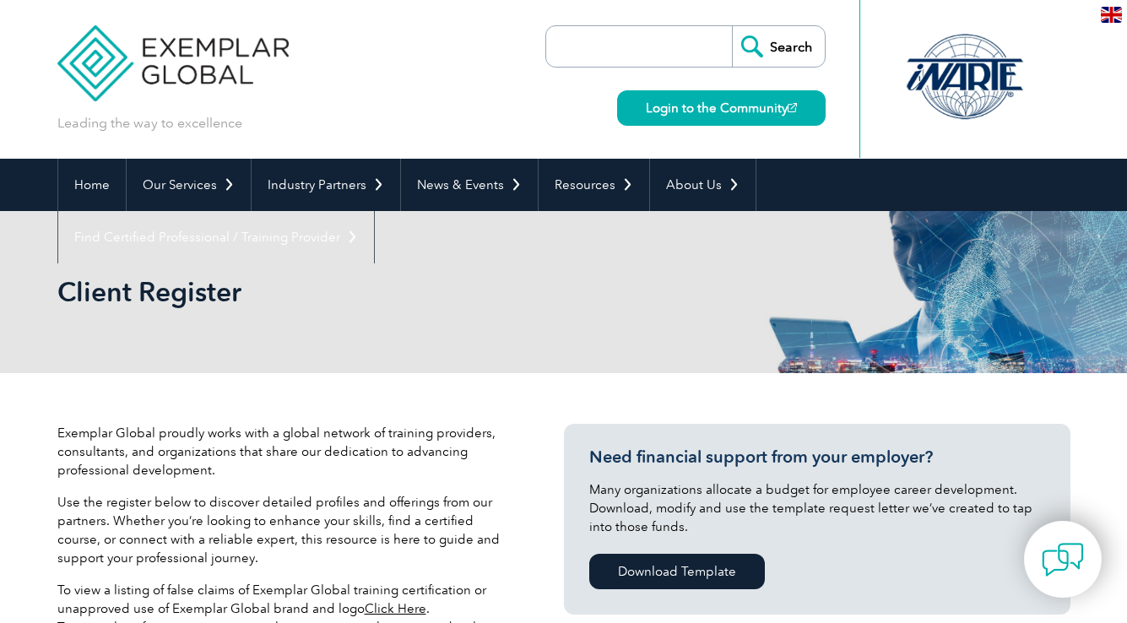 This screenshot has width=1127, height=623. I want to click on img: open_square.png, so click(792, 107).